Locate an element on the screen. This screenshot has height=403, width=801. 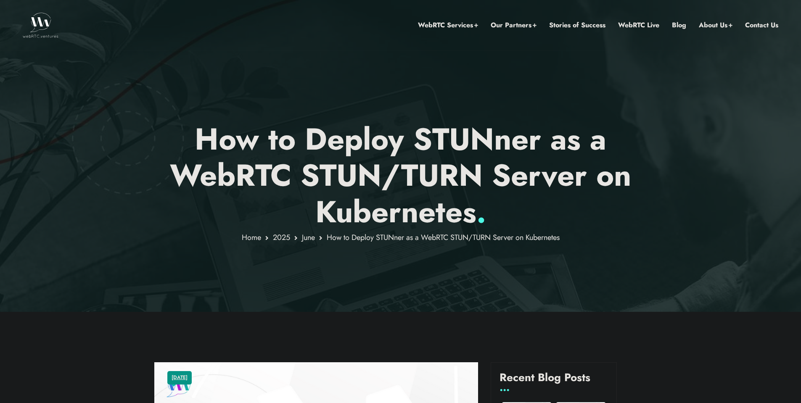
span: How to Deploy STUNner as a WebRTC STUN/TURN Server on Kubernetes is located at coordinates (443, 238).